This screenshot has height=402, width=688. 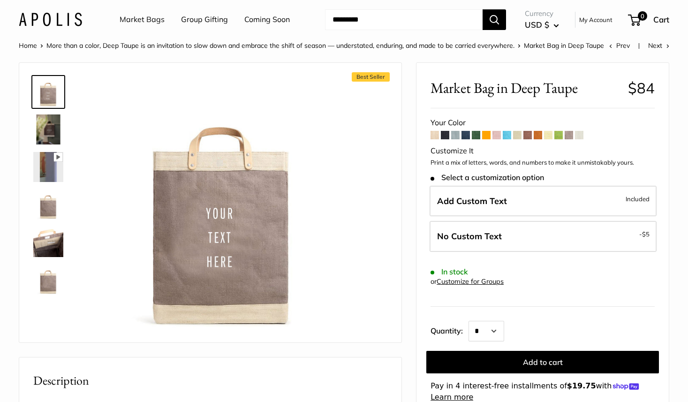 I want to click on div: or, so click(x=467, y=281).